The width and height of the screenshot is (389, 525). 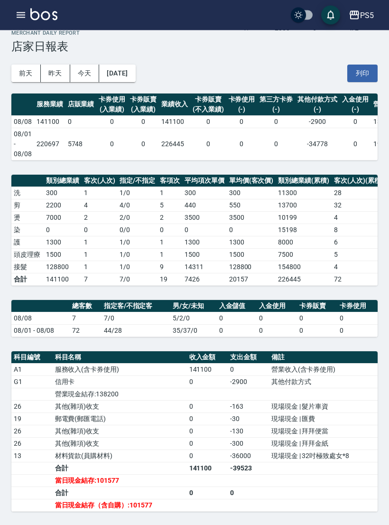 I want to click on th: 平均項次單價, so click(x=205, y=181).